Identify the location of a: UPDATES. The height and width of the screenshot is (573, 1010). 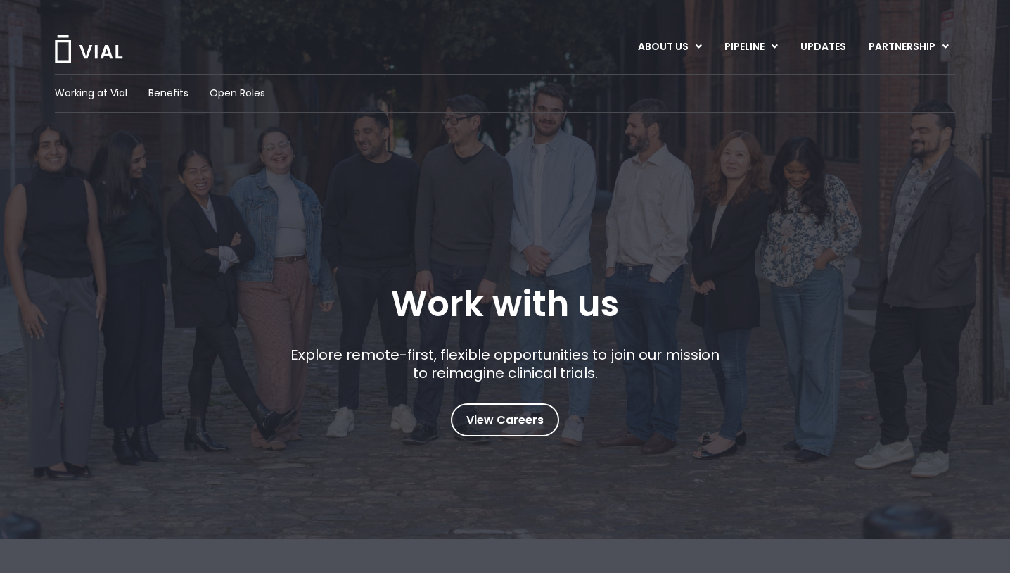
(823, 47).